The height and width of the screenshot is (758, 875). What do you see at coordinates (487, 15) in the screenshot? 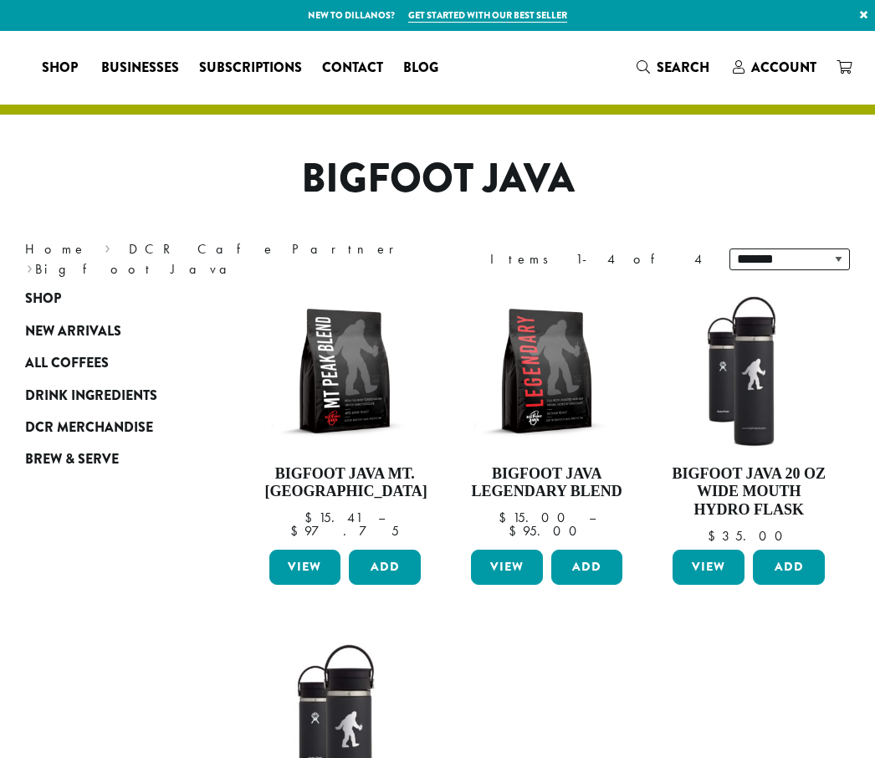
I see `a: Get started with our best seller` at bounding box center [487, 15].